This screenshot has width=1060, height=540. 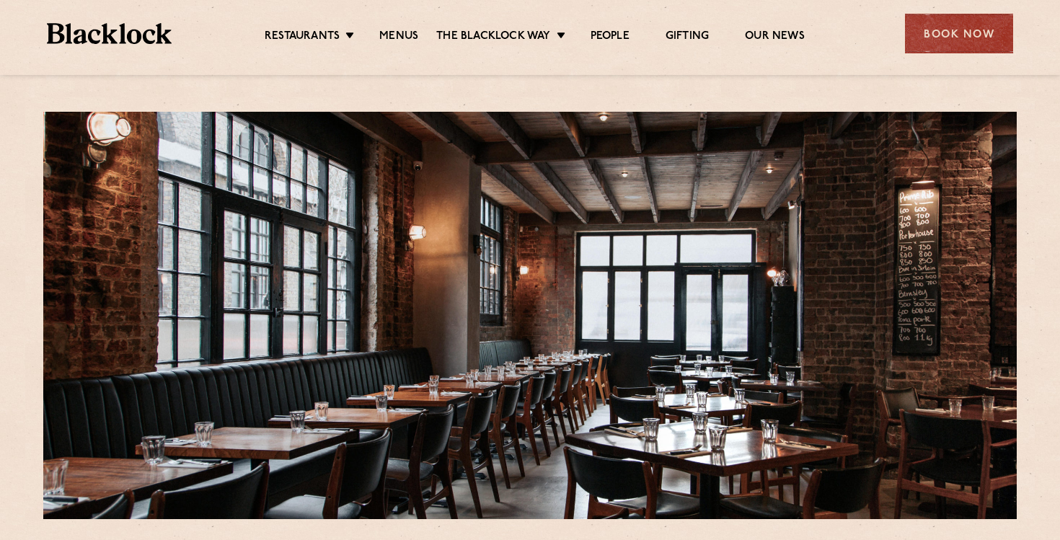 I want to click on a: People, so click(x=610, y=37).